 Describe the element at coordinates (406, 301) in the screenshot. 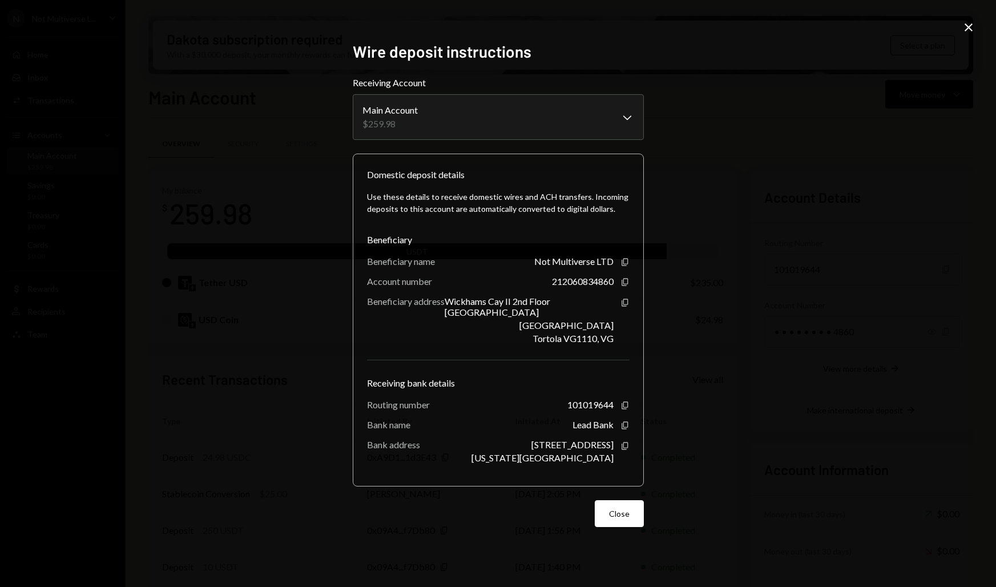

I see `div: Beneficiary address` at that location.